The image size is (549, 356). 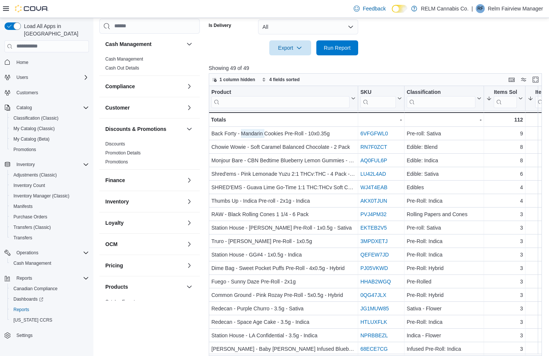 What do you see at coordinates (189, 287) in the screenshot?
I see `button: Products` at bounding box center [189, 287].